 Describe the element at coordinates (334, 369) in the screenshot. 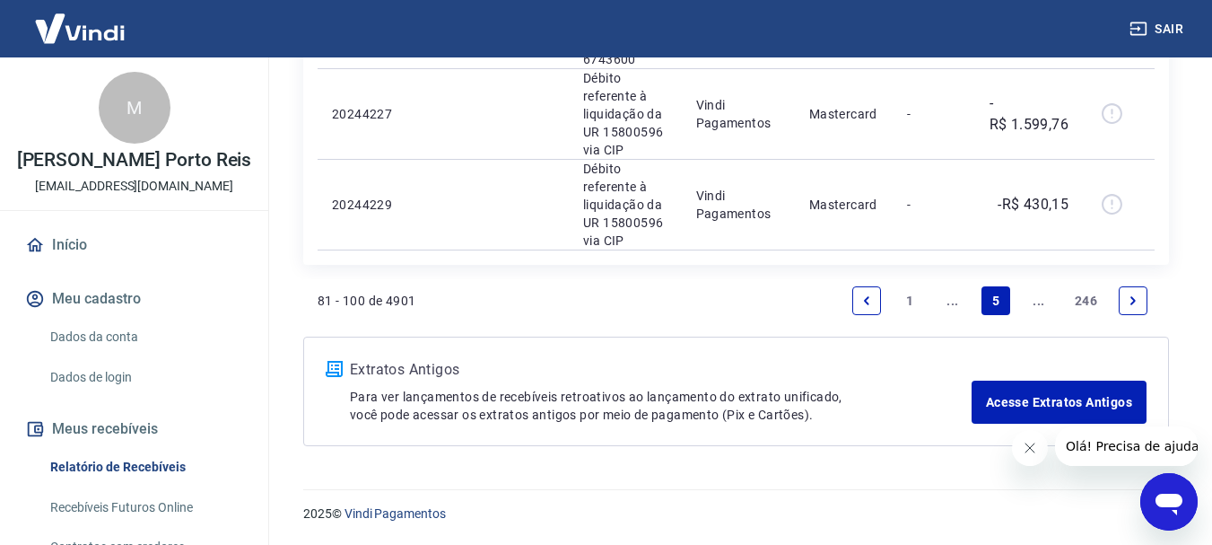

I see `img: ícone` at that location.